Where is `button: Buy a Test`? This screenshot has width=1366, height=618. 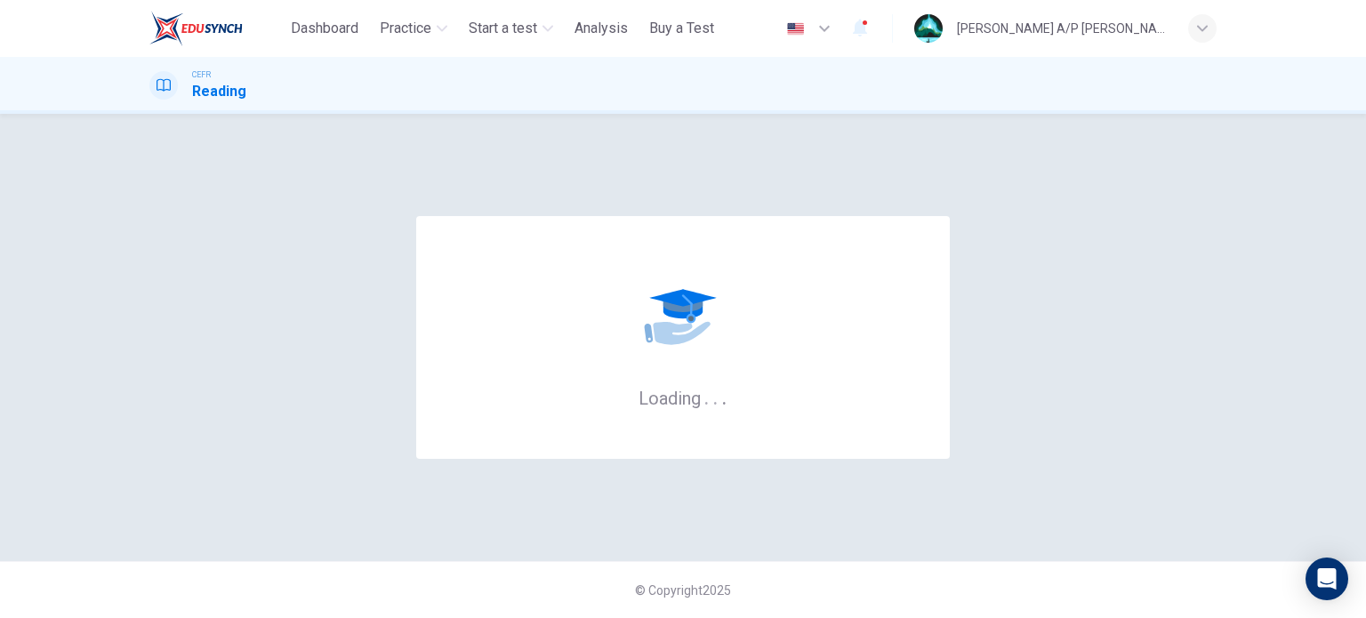
button: Buy a Test is located at coordinates (681, 28).